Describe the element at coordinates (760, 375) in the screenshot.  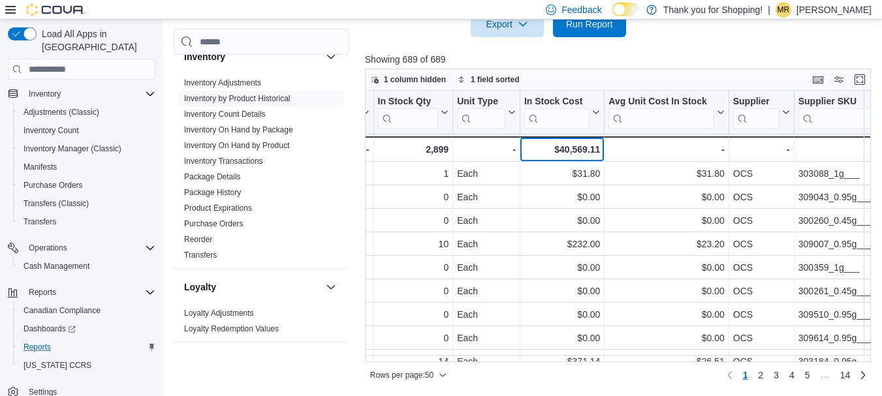
I see `span: 2` at that location.